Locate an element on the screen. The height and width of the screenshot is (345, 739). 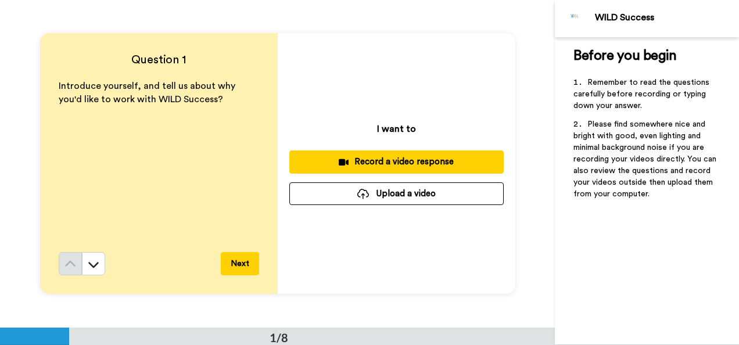
button: Upload a video is located at coordinates (396, 194).